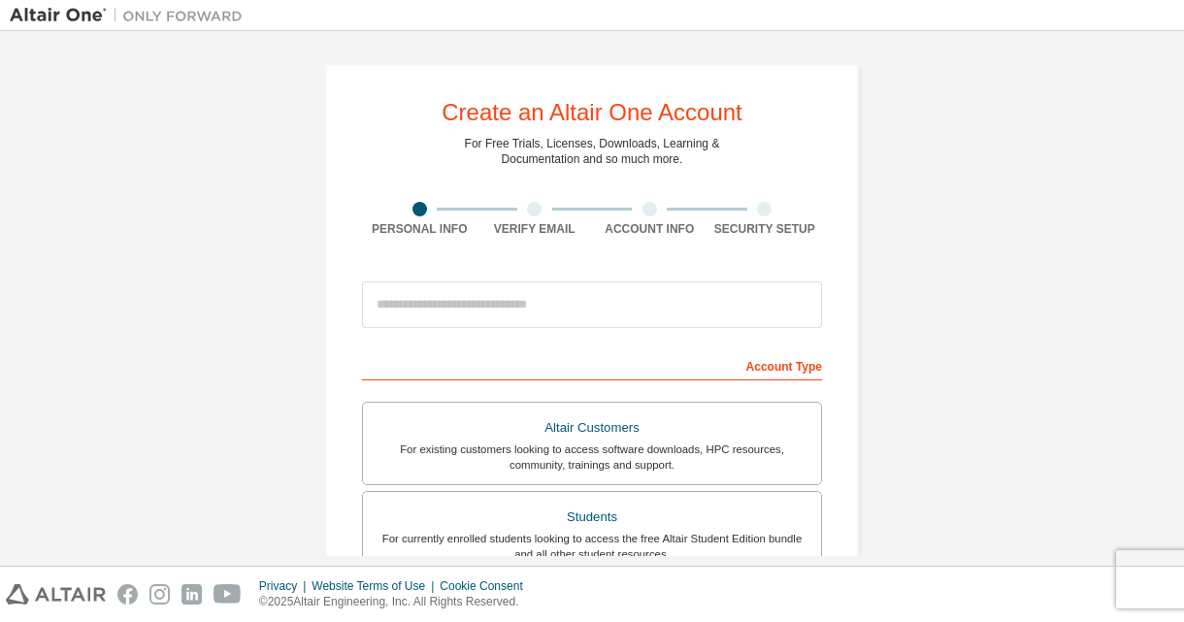  Describe the element at coordinates (131, 16) in the screenshot. I see `img: Altair One` at that location.